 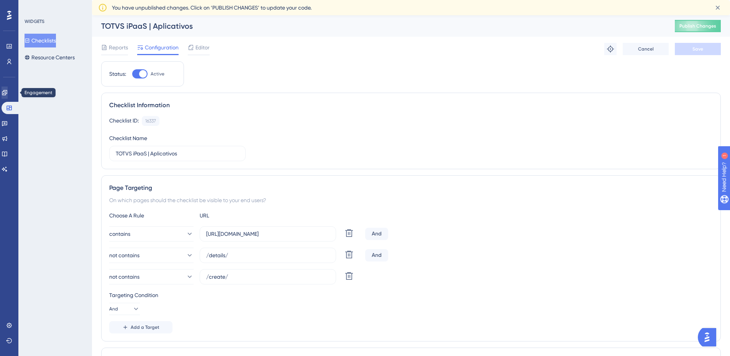 I want to click on span: And, so click(x=113, y=309).